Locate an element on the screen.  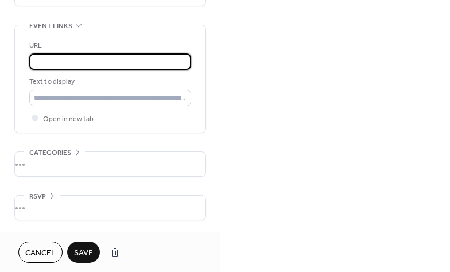
button: Save is located at coordinates (83, 252).